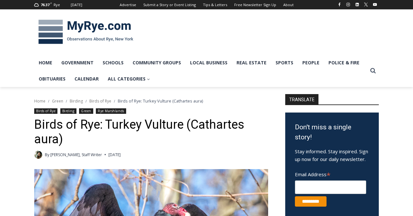 The image size is (413, 216). Describe the element at coordinates (76, 101) in the screenshot. I see `span: Birding` at that location.